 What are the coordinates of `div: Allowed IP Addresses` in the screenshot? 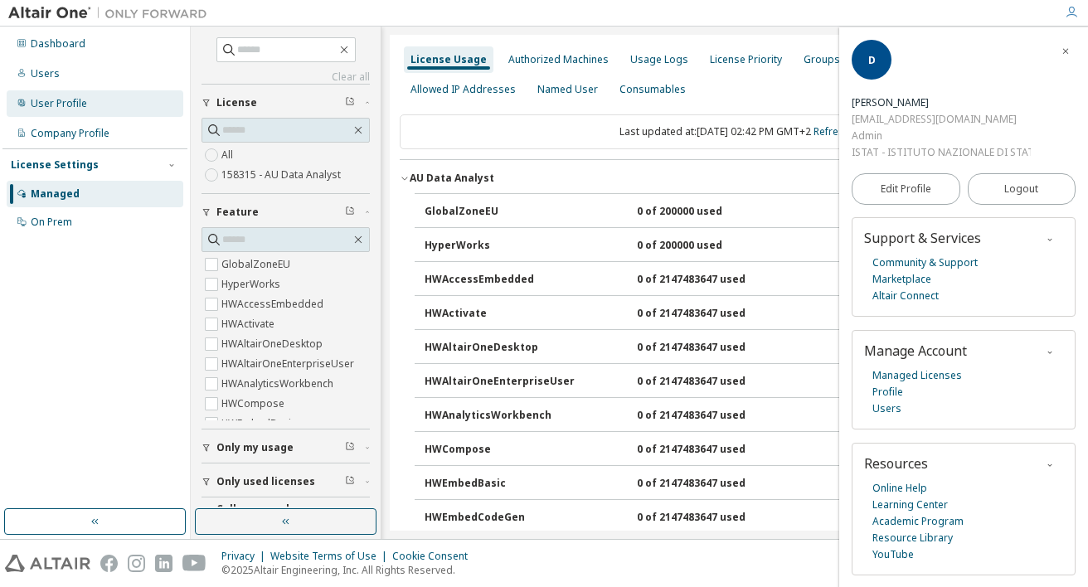 It's located at (463, 90).